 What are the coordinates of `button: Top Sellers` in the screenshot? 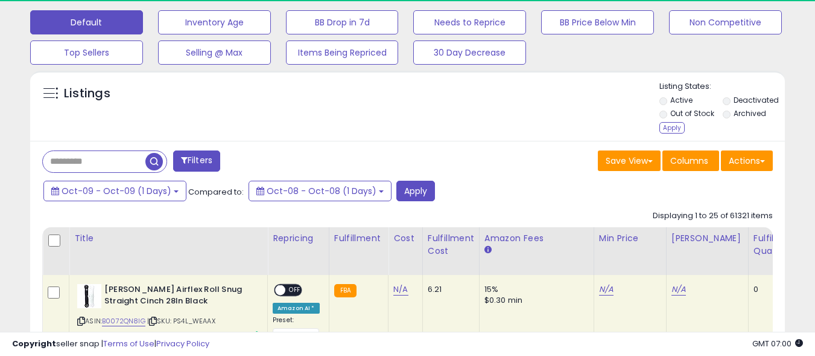 It's located at (86, 53).